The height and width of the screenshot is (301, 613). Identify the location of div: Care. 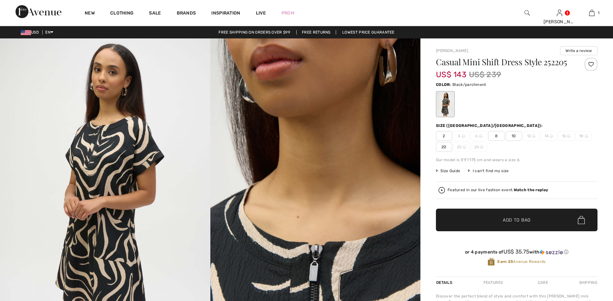
(543, 283).